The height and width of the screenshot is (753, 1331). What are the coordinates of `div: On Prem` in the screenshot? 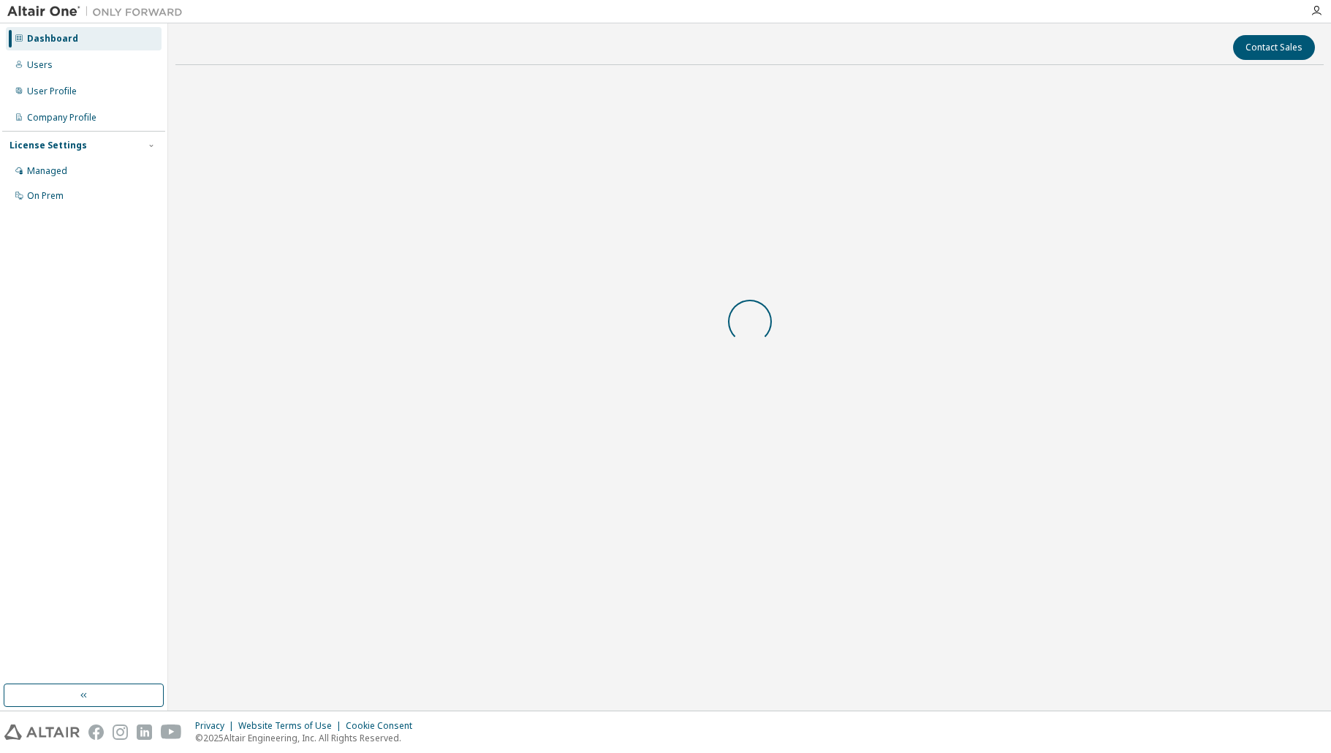 It's located at (45, 196).